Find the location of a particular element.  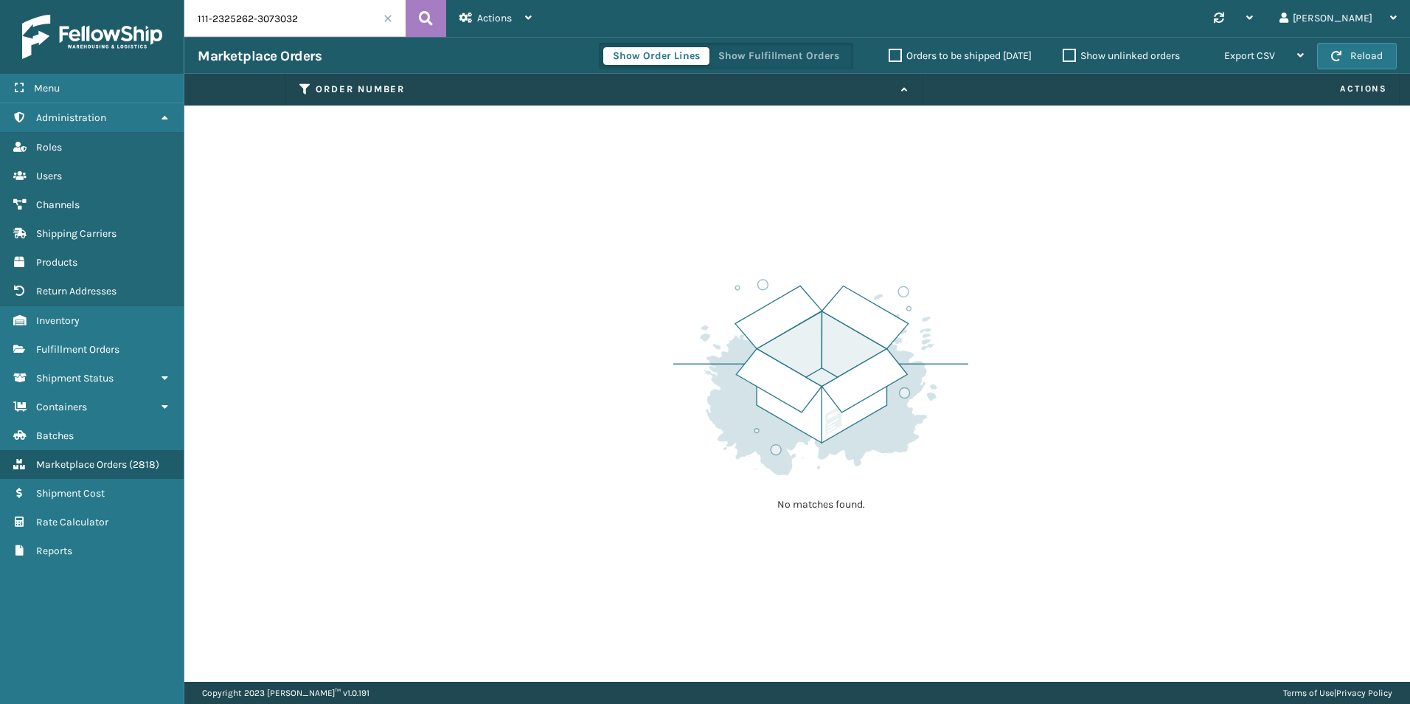

a: Terms of Use is located at coordinates (1308, 692).